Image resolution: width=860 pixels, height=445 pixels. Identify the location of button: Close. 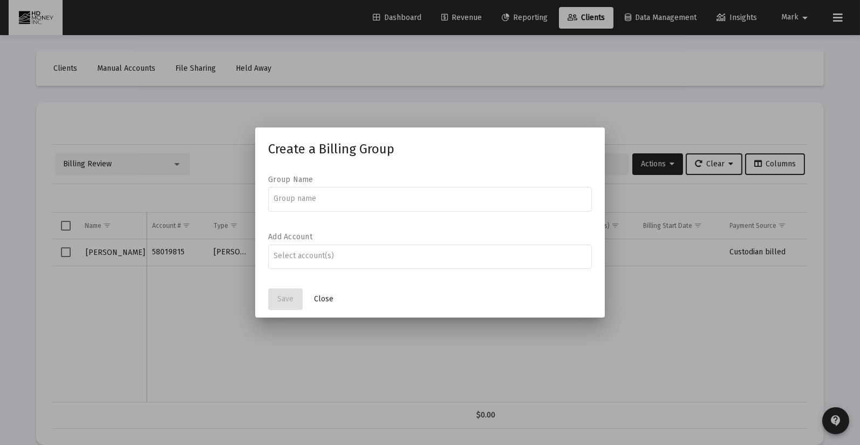
(324, 299).